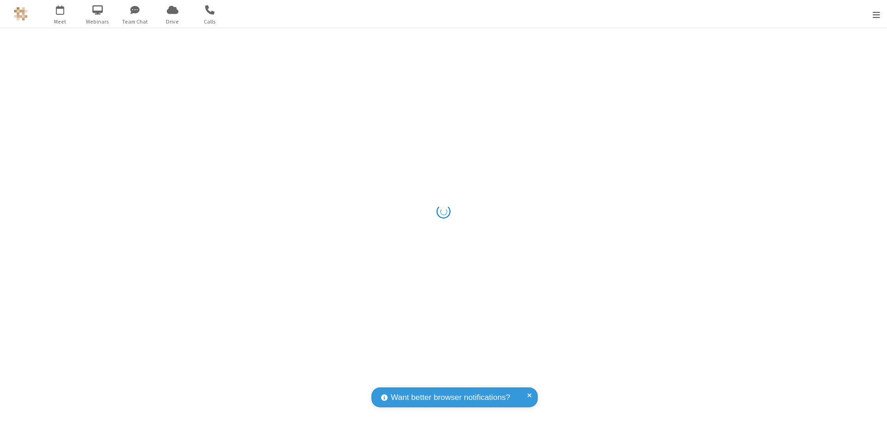  What do you see at coordinates (172, 22) in the screenshot?
I see `span: Drive` at bounding box center [172, 22].